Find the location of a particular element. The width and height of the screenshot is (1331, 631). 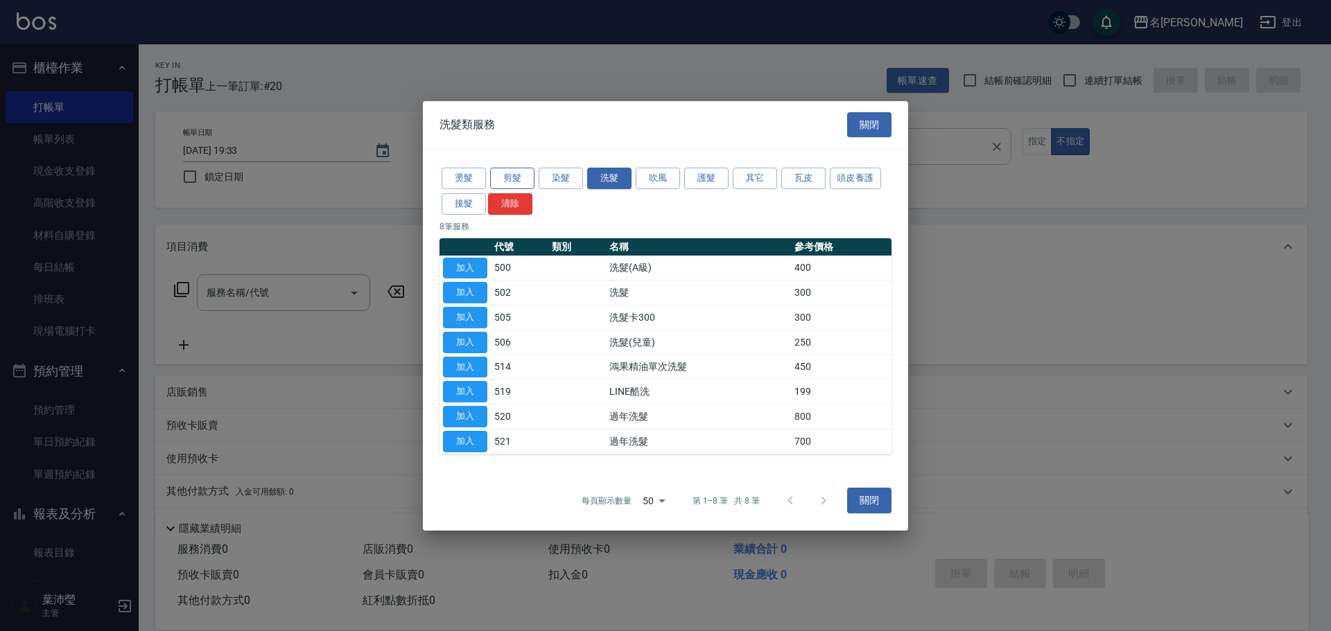

div: 50 is located at coordinates (654, 500).